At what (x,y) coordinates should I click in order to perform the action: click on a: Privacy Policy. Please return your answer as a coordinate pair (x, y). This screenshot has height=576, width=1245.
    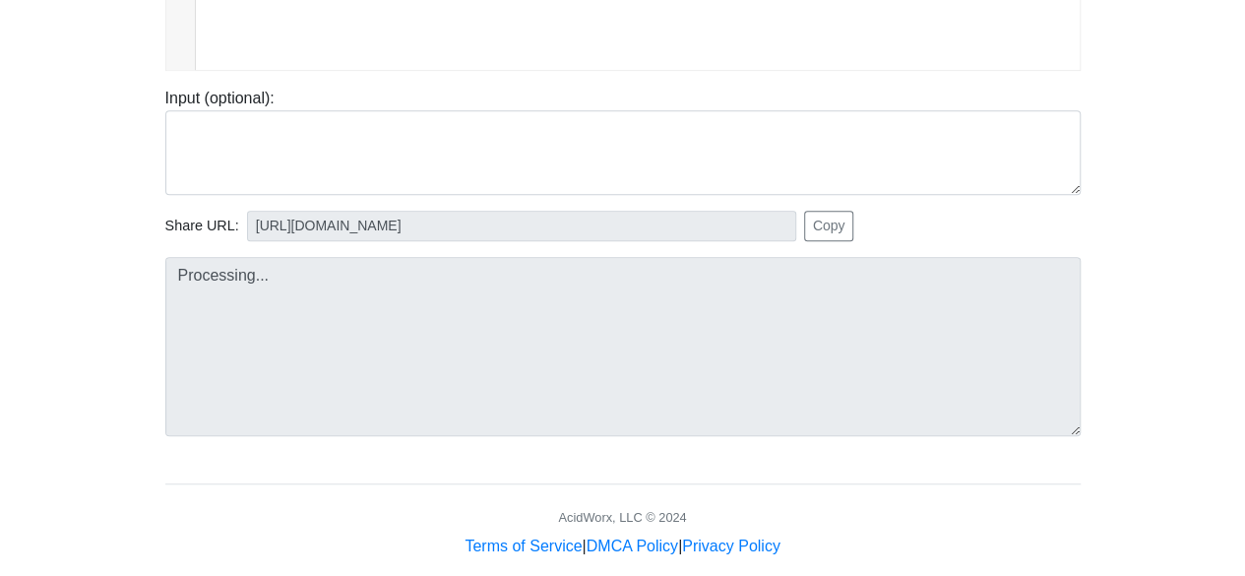
    Looking at the image, I should click on (731, 545).